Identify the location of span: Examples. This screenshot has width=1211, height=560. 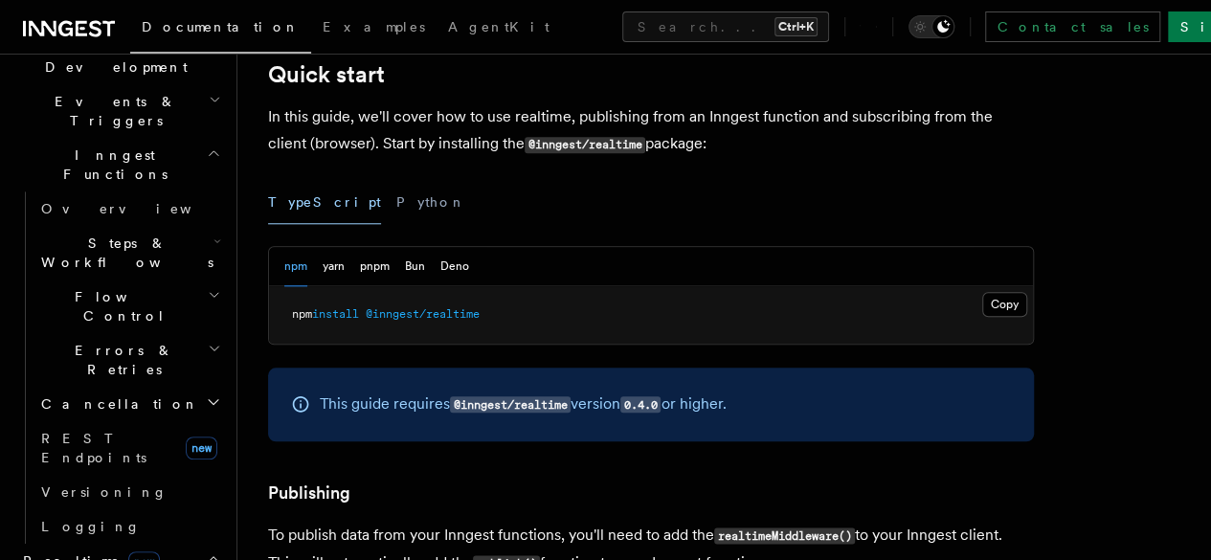
(373, 27).